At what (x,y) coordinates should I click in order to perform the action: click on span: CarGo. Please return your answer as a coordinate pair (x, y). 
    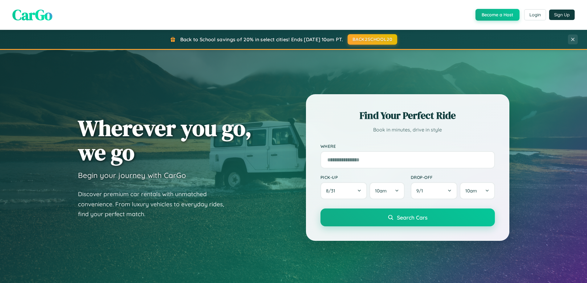
    Looking at the image, I should click on (32, 15).